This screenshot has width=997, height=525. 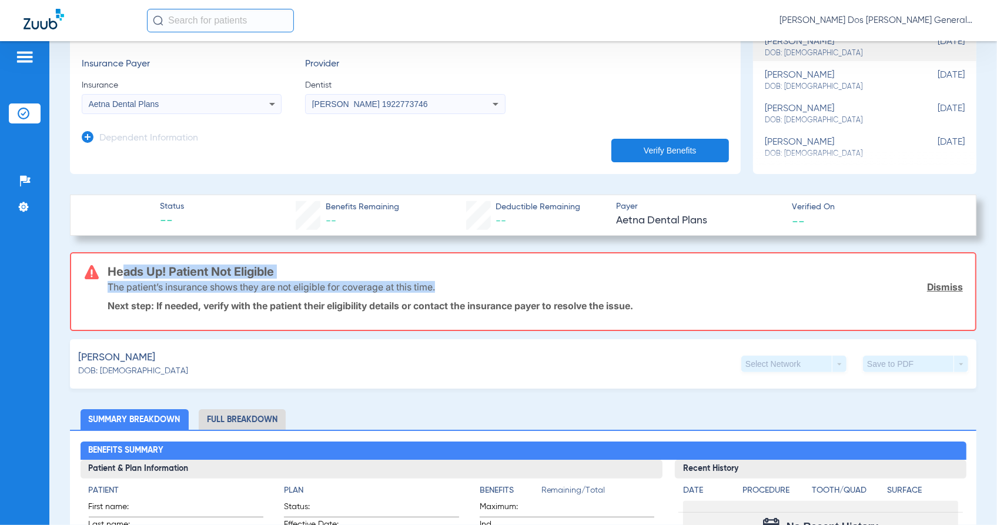 What do you see at coordinates (271, 287) in the screenshot?
I see `p: The patient’s insurance shows they are not eligible for coverage at this time.` at bounding box center [271, 287].